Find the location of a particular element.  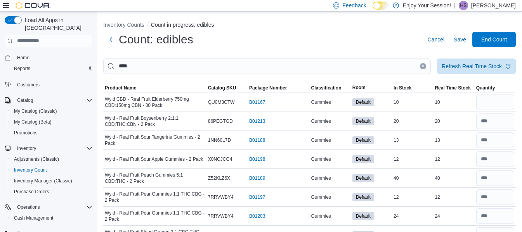

span: Wyld - Real Fruit Sour Tangerine Gummies - 2 Pack is located at coordinates (155, 141).